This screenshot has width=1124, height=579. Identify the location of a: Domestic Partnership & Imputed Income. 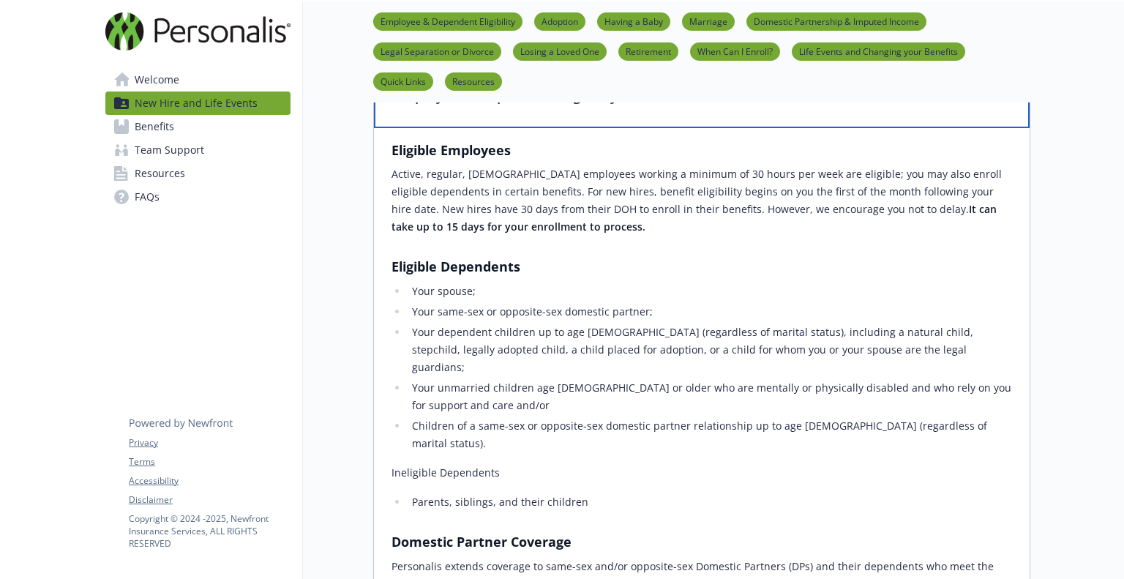
(837, 20).